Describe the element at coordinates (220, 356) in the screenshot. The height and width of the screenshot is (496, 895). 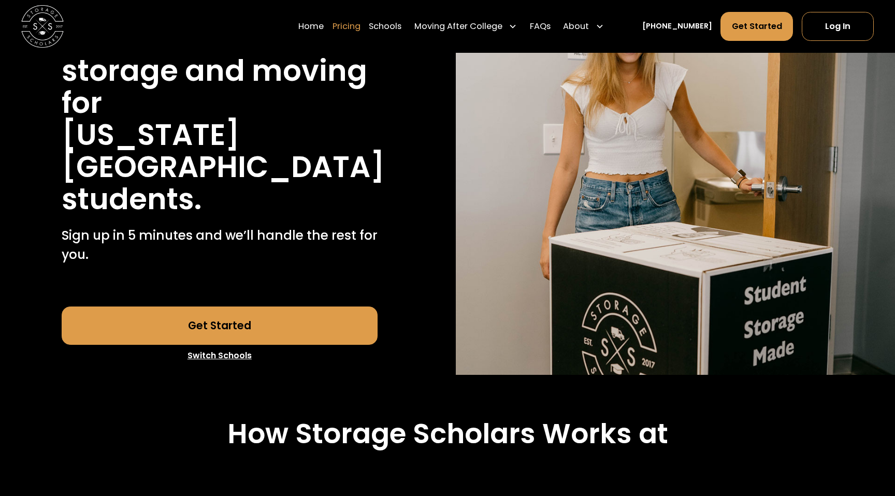
I see `a: Switch Schools` at that location.